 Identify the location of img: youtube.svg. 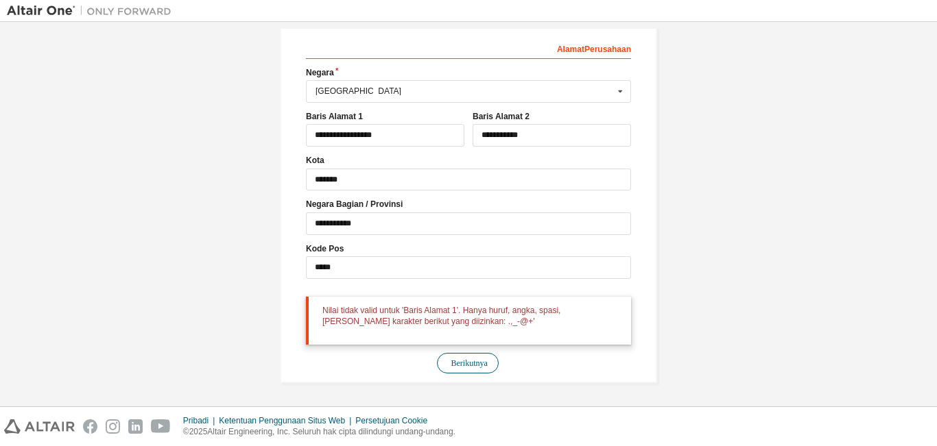
(160, 426).